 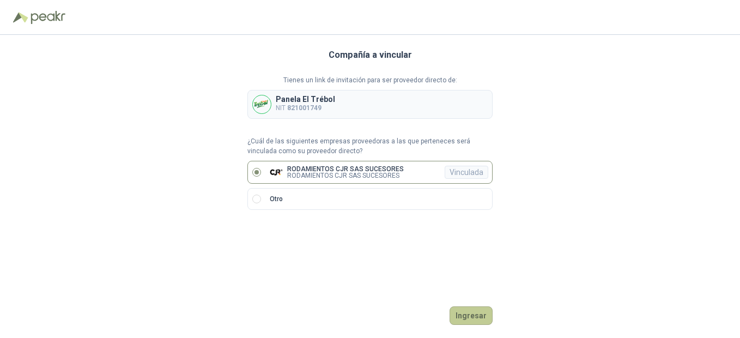 I want to click on div: Vinculada, so click(x=466, y=172).